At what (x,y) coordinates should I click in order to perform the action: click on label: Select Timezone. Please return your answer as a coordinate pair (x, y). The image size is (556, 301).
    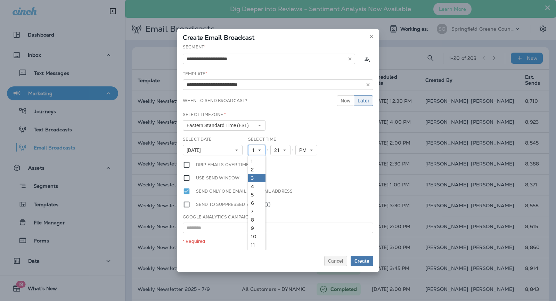
    Looking at the image, I should click on (205, 114).